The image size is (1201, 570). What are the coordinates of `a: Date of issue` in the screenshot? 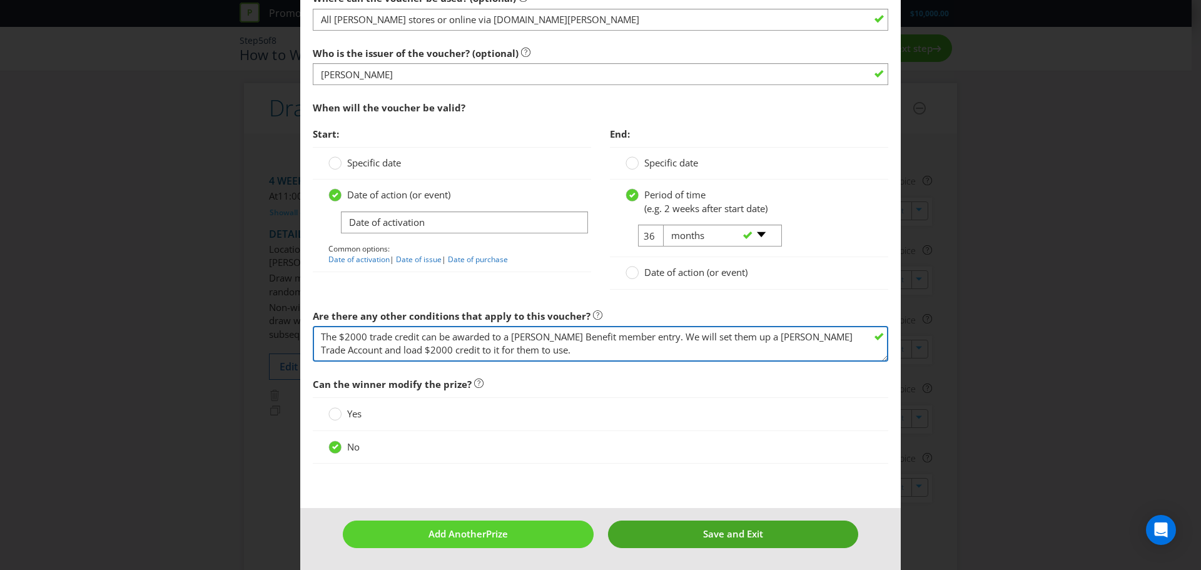 It's located at (418, 259).